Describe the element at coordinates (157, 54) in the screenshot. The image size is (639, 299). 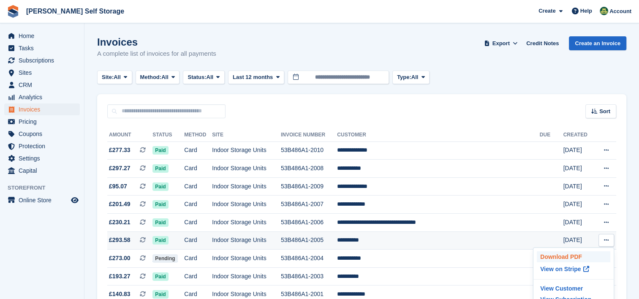
I see `p: A complete list of invoices for all payments` at that location.